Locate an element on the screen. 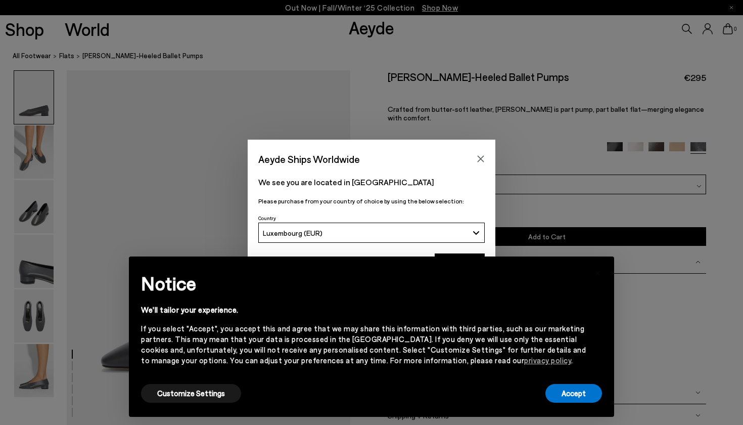  span: Country is located at coordinates (267, 218).